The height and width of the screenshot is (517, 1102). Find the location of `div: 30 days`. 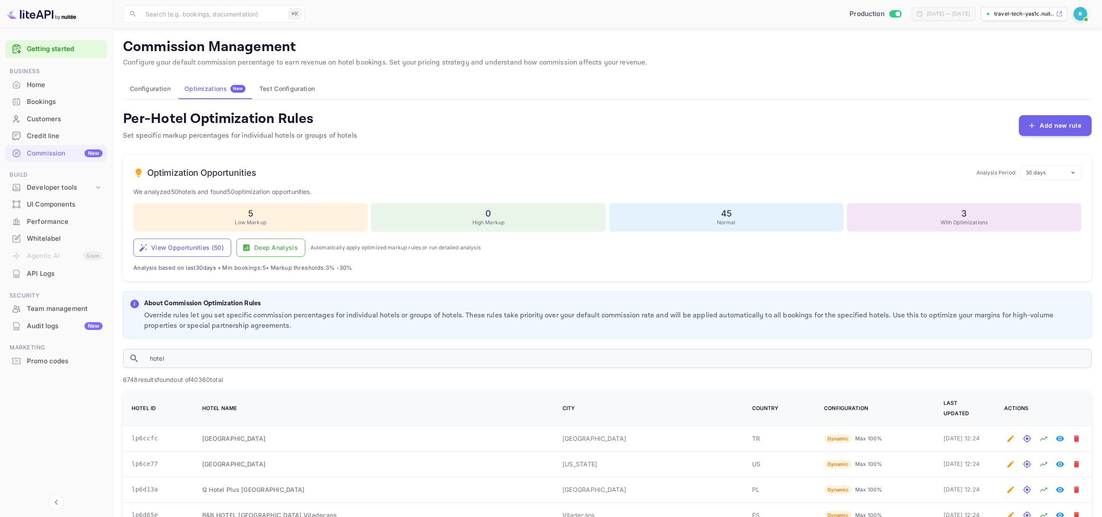

div: 30 days is located at coordinates (1050, 173).